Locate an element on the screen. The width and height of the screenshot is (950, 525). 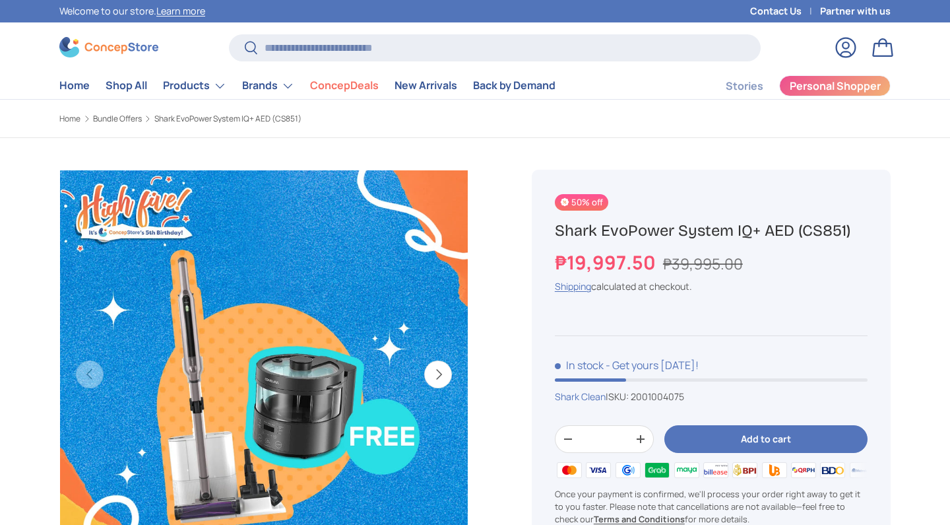
summary: Brands is located at coordinates (268, 86).